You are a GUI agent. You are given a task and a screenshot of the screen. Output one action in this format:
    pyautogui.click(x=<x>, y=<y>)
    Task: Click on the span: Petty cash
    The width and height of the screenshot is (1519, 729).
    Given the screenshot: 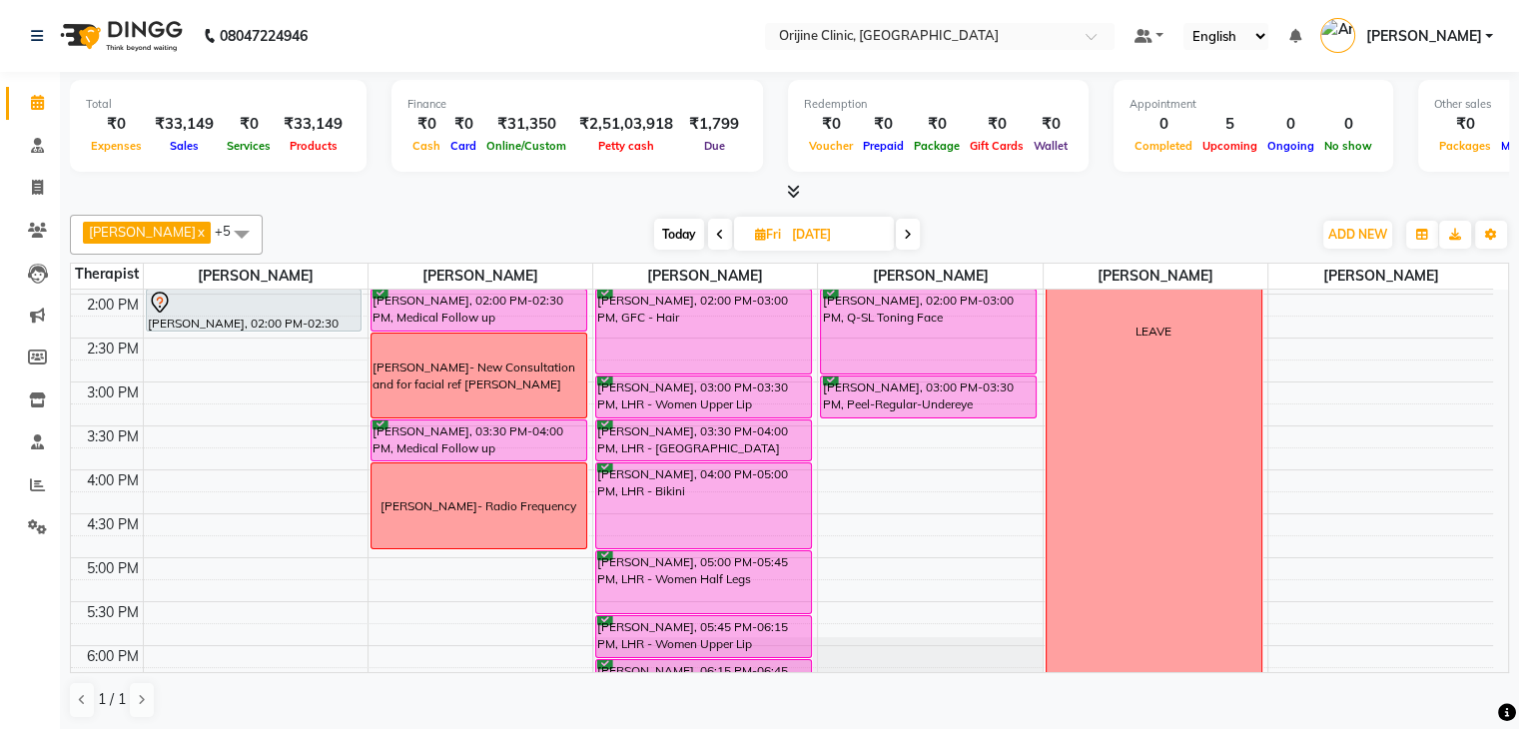 What is the action you would take?
    pyautogui.click(x=626, y=146)
    